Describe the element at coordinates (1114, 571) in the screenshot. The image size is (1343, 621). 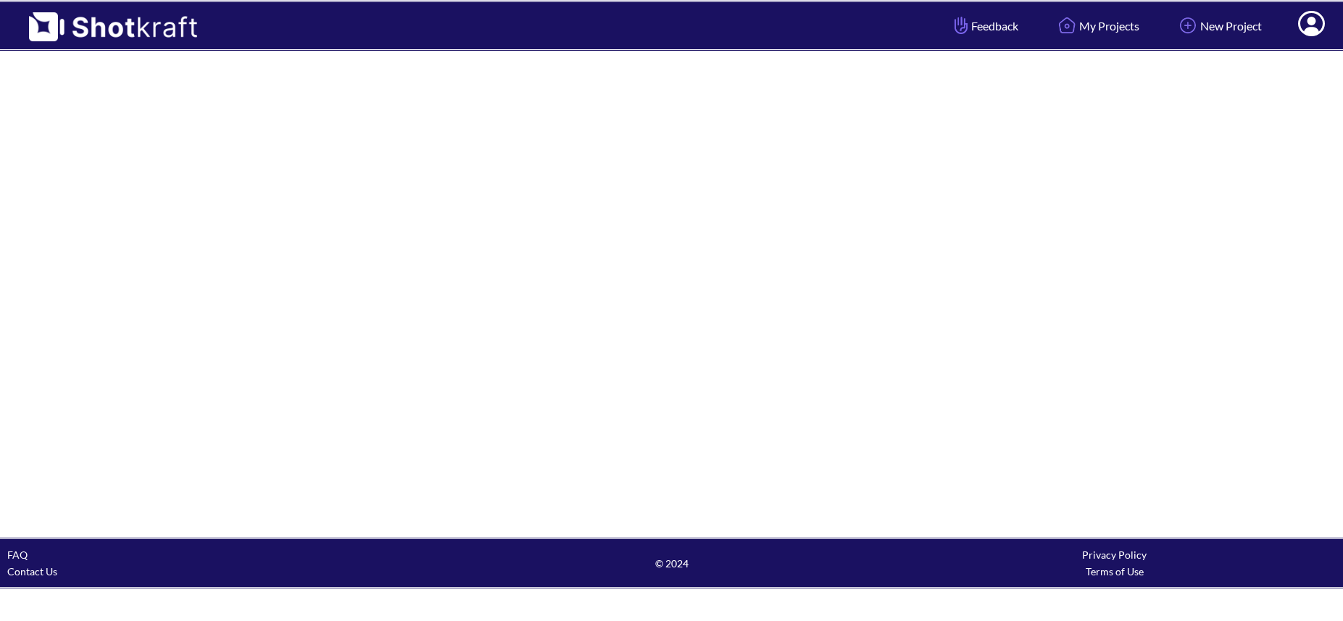
I see `div: Terms of Use` at that location.